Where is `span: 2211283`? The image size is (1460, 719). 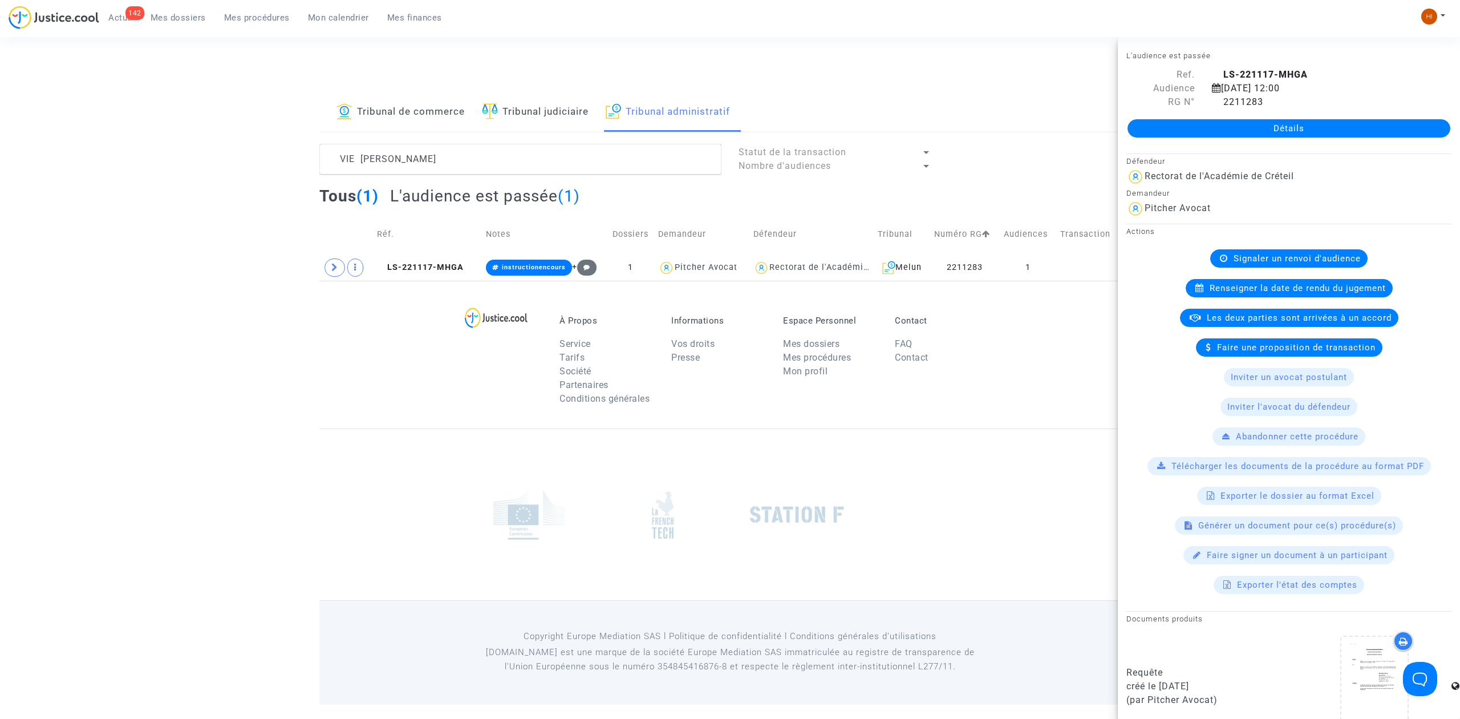 span: 2211283 is located at coordinates (1238, 102).